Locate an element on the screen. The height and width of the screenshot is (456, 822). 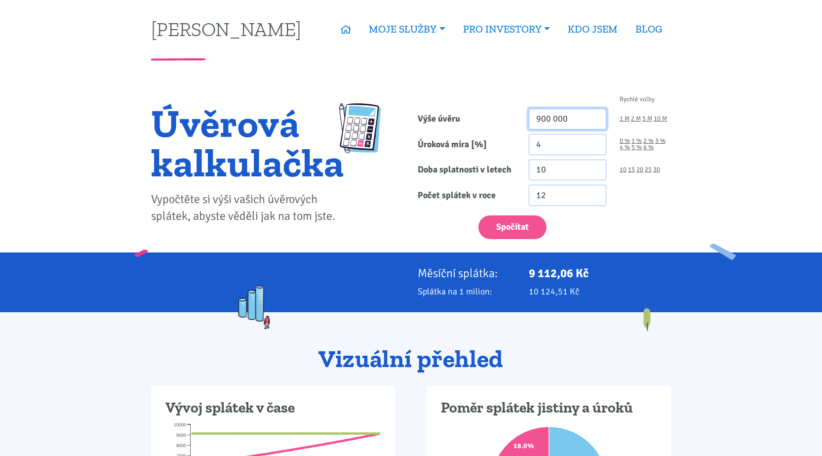
p: 10 124,51 Kč is located at coordinates (600, 291).